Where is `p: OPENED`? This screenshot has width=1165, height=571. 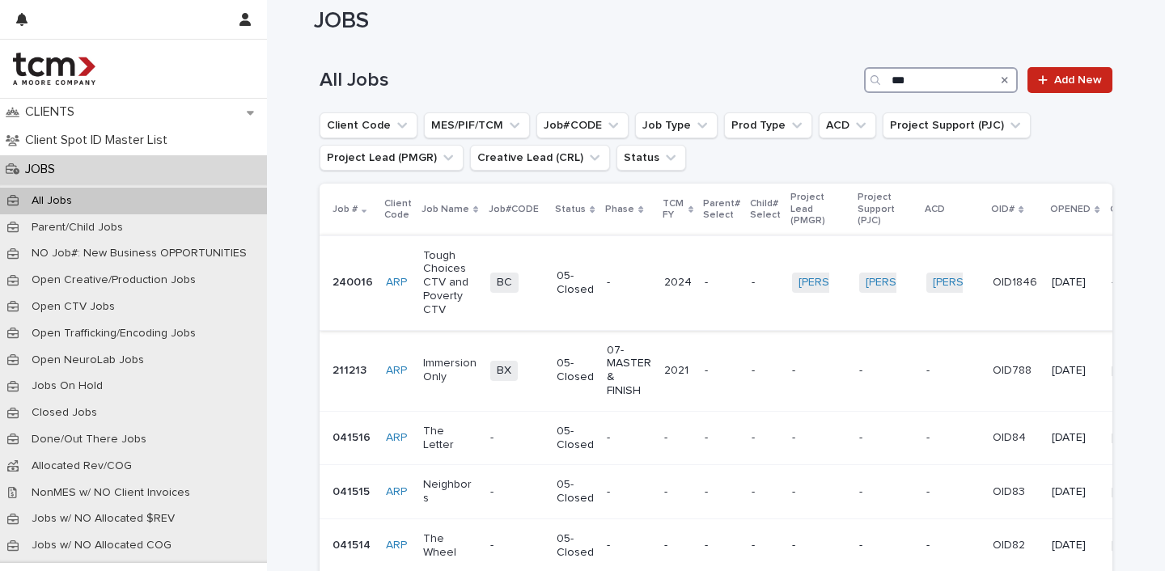 p: OPENED is located at coordinates (1071, 210).